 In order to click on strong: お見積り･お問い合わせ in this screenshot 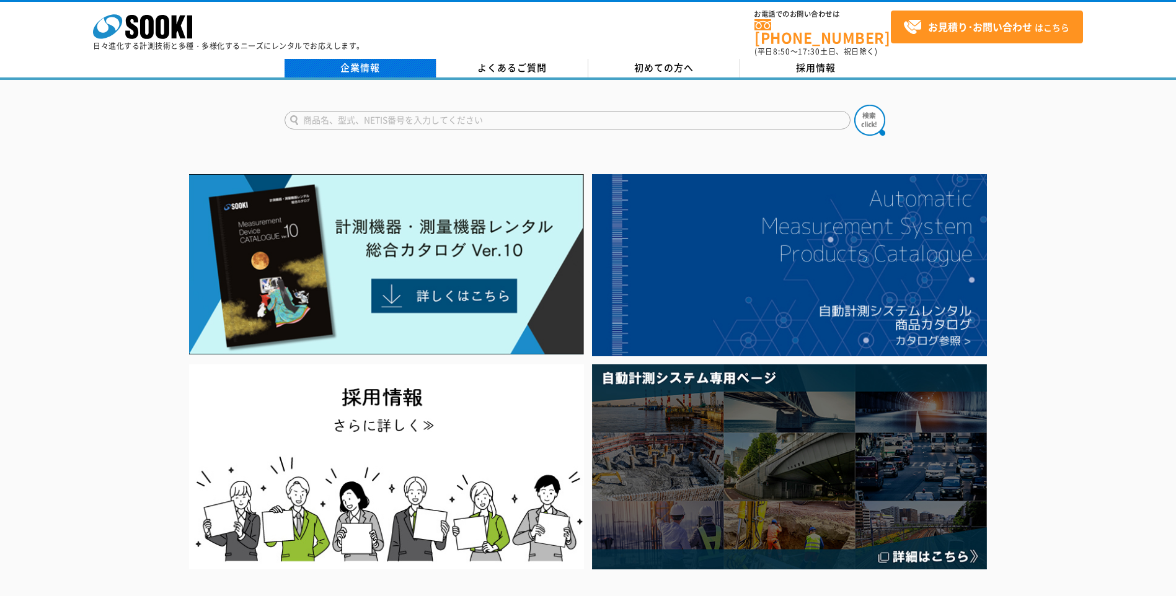, I will do `click(980, 27)`.